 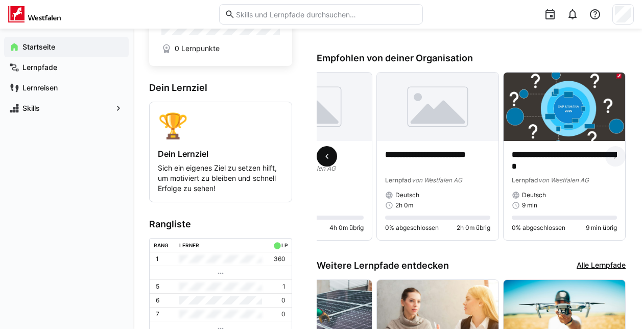 What do you see at coordinates (471, 58) in the screenshot?
I see `h3: Empfohlen von deiner Organisation` at bounding box center [471, 58].